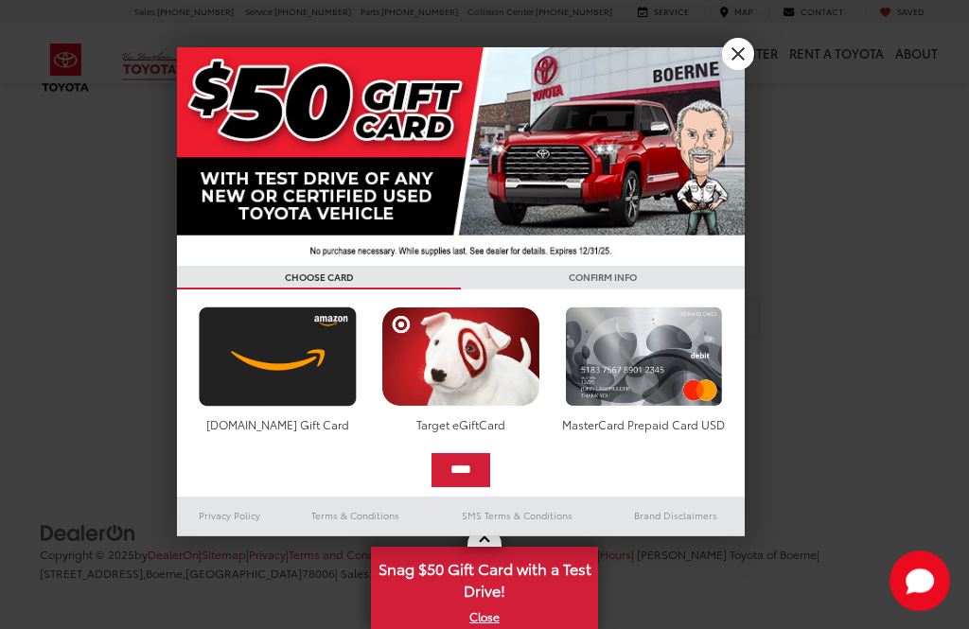 This screenshot has height=629, width=969. What do you see at coordinates (460, 424) in the screenshot?
I see `div: Target eGiftCard` at bounding box center [460, 424].